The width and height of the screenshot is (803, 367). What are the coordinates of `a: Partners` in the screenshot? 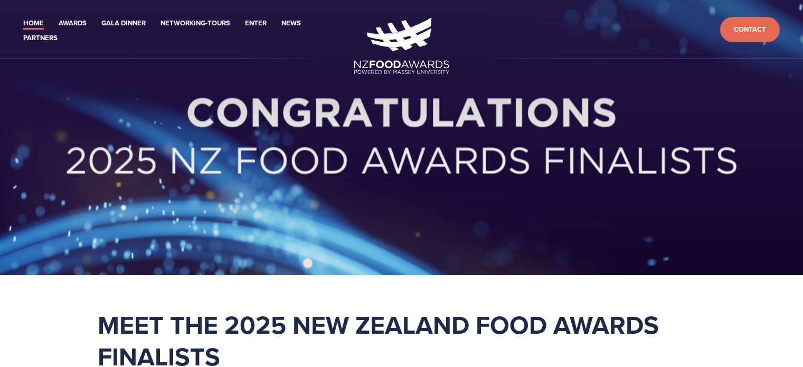 It's located at (40, 38).